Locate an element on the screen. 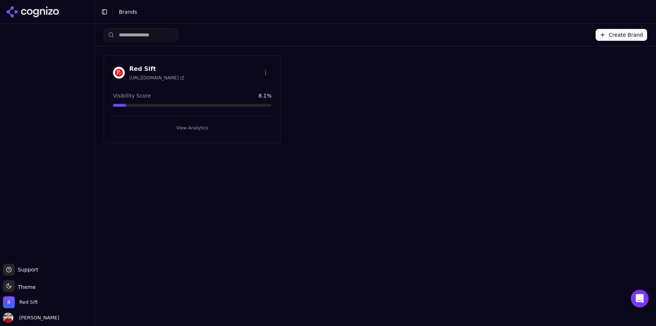  button: Create Brand is located at coordinates (622, 35).